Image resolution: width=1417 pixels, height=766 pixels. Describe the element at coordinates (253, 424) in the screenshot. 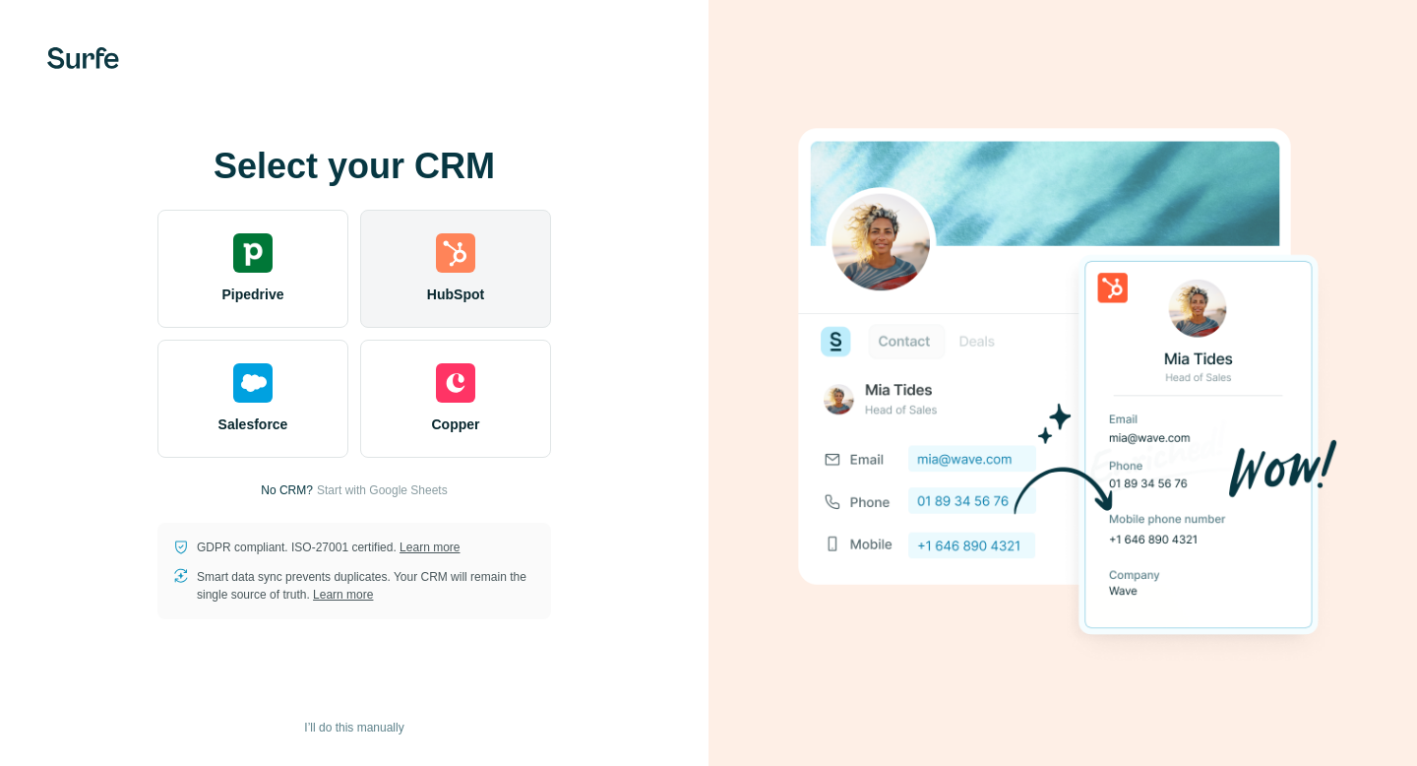

I see `span: Salesforce` at that location.